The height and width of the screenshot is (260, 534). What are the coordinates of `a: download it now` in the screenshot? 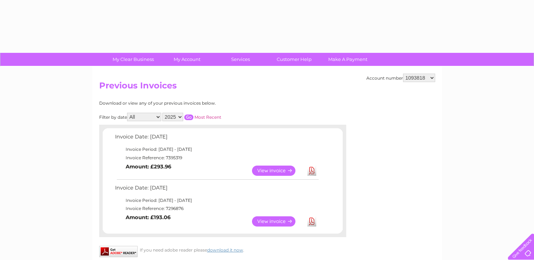 It's located at (225, 250).